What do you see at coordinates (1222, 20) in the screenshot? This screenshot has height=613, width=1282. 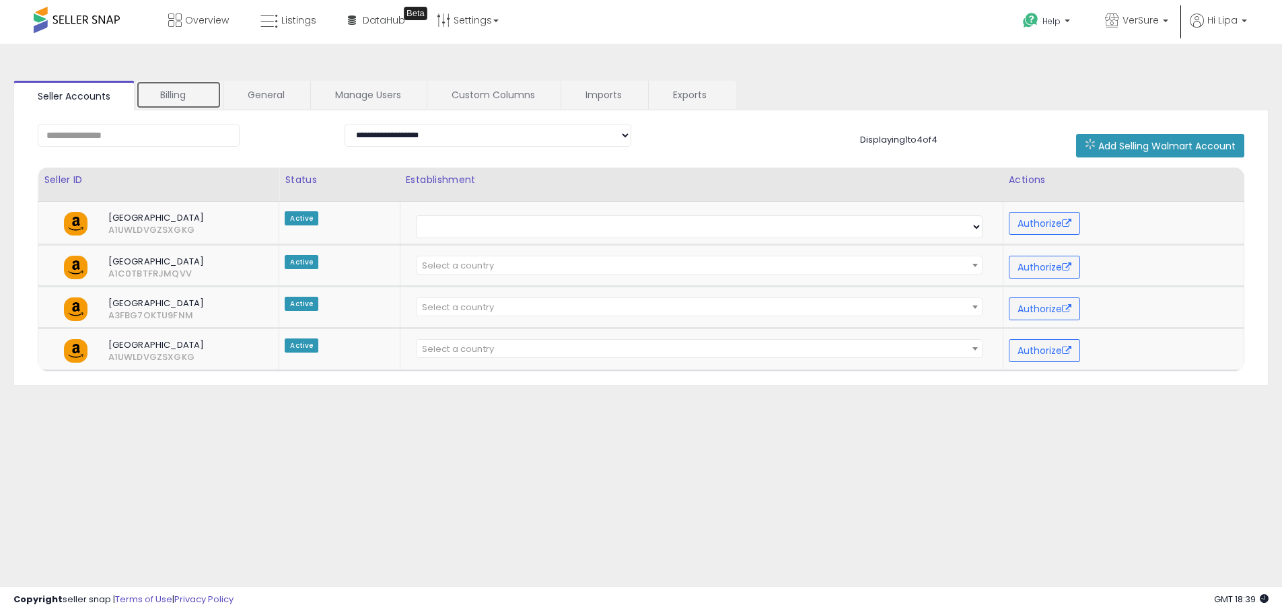 I see `span: Hi Lipa` at bounding box center [1222, 20].